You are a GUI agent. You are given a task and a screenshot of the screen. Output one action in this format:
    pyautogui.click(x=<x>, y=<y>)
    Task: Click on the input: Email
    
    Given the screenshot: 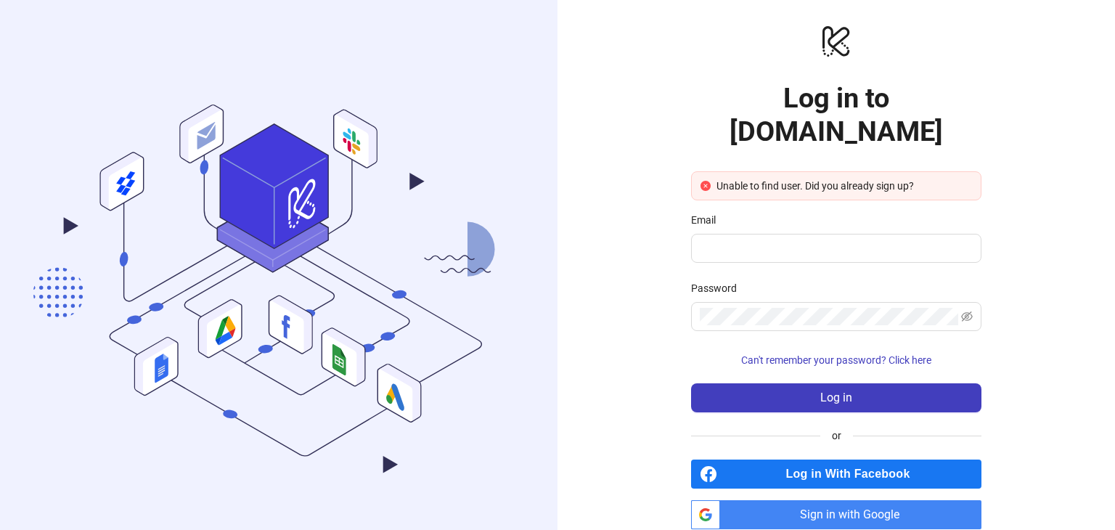 What is the action you would take?
    pyautogui.click(x=835, y=248)
    